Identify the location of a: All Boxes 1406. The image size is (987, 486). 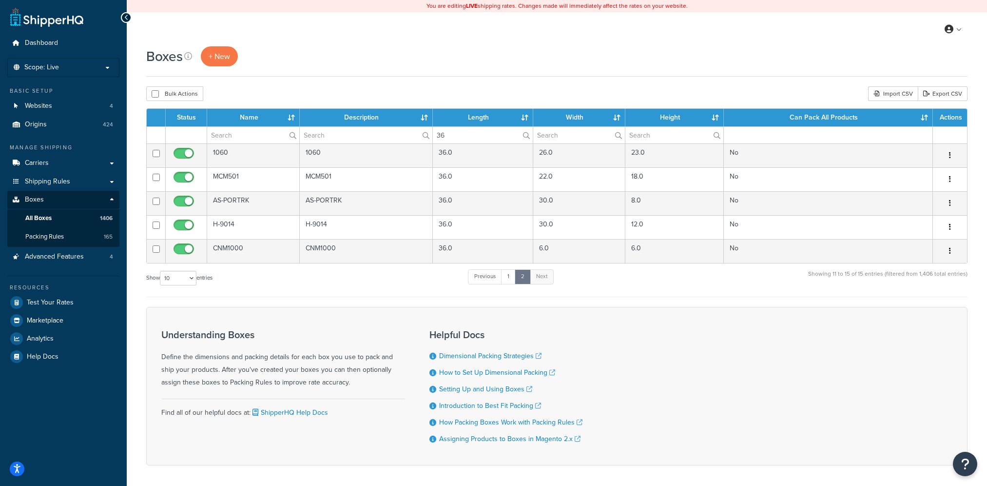
(63, 218).